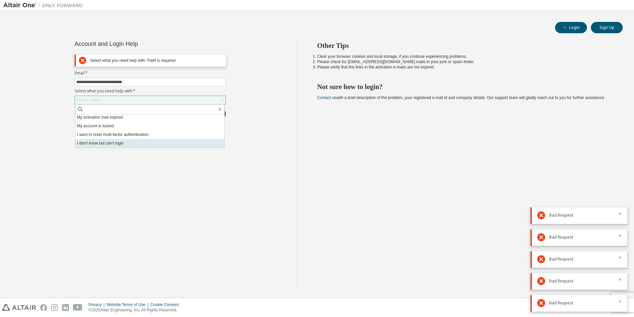 This screenshot has width=634, height=317. Describe the element at coordinates (166, 304) in the screenshot. I see `div: Cookie Consent` at that location.